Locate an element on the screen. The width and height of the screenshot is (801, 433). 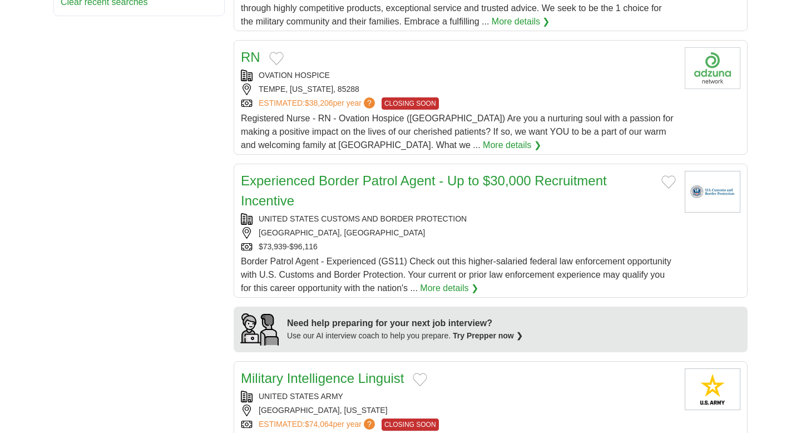
a: Experienced Border Patrol Agent - Up to $30,000 Recruitment Incentive is located at coordinates (424, 190).